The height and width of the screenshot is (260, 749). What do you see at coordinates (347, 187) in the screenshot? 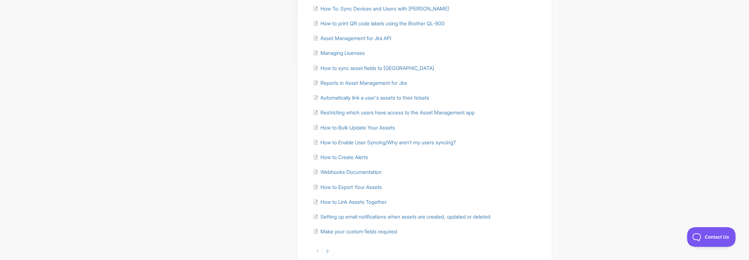
I see `a: How to Export Your Assets` at bounding box center [347, 187].